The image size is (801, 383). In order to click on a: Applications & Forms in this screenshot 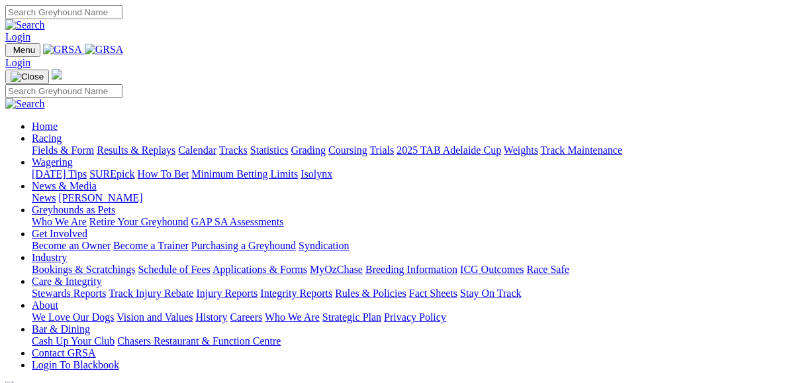, I will do `click(260, 269)`.